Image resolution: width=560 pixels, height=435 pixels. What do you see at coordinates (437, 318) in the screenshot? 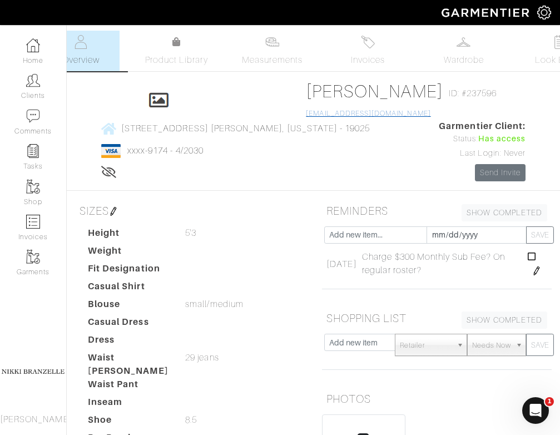
I see `h5: SHOPPING LIST` at bounding box center [437, 318].